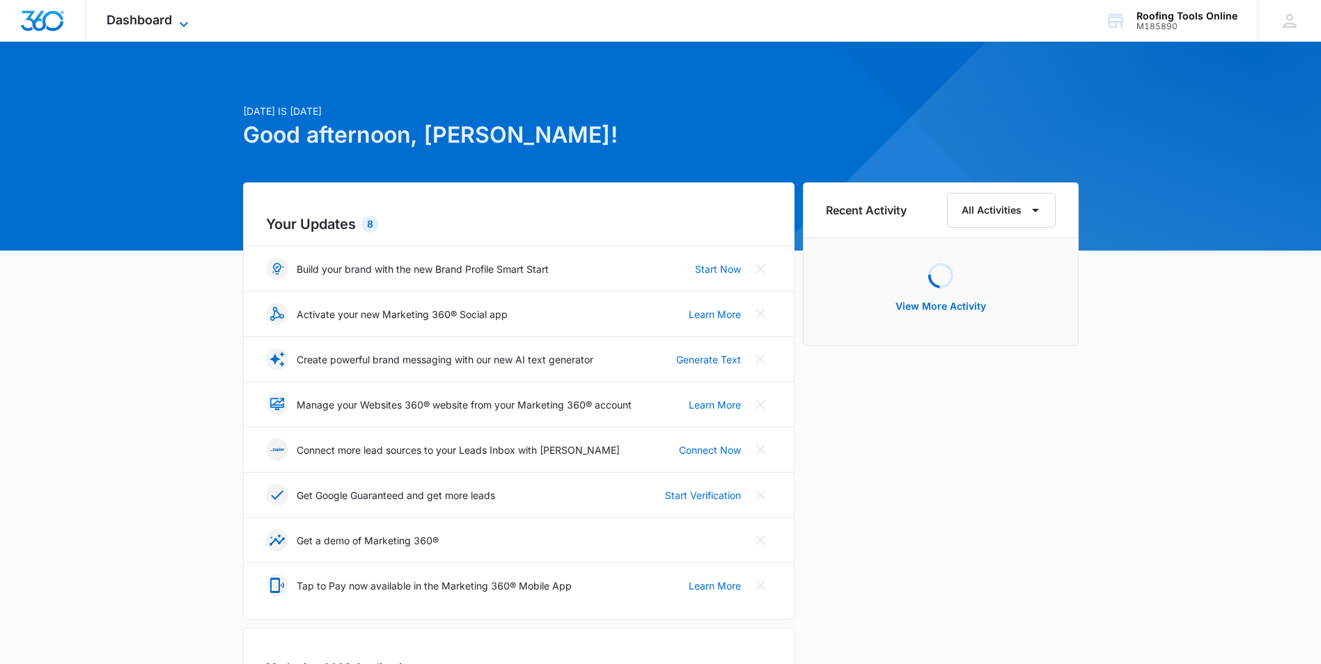 The height and width of the screenshot is (664, 1321). I want to click on a: Generate Text, so click(708, 359).